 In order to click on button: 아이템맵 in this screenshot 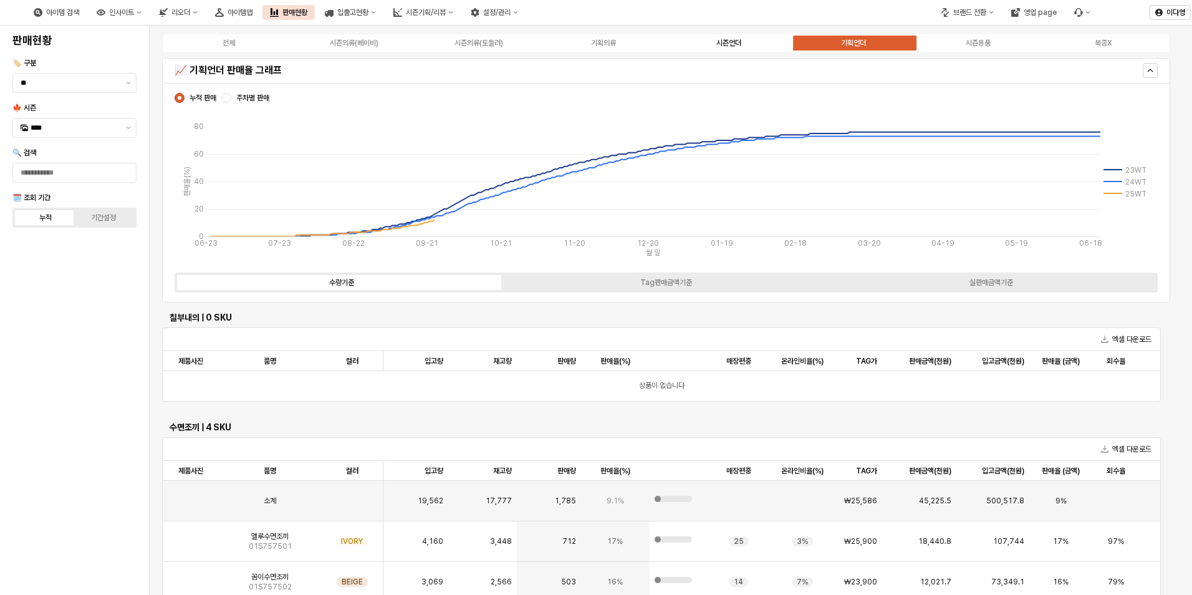, I will do `click(234, 12)`.